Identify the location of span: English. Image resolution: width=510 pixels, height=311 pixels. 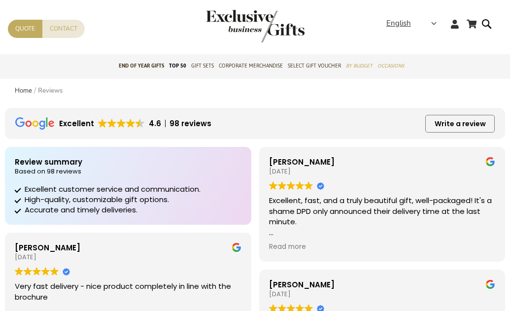
(399, 23).